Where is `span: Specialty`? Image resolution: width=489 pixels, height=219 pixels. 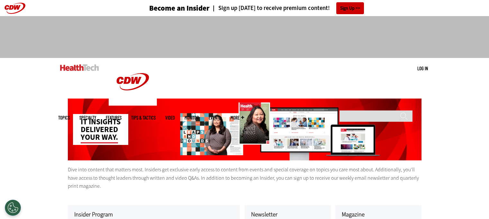 span: Specialty is located at coordinates (88, 117).